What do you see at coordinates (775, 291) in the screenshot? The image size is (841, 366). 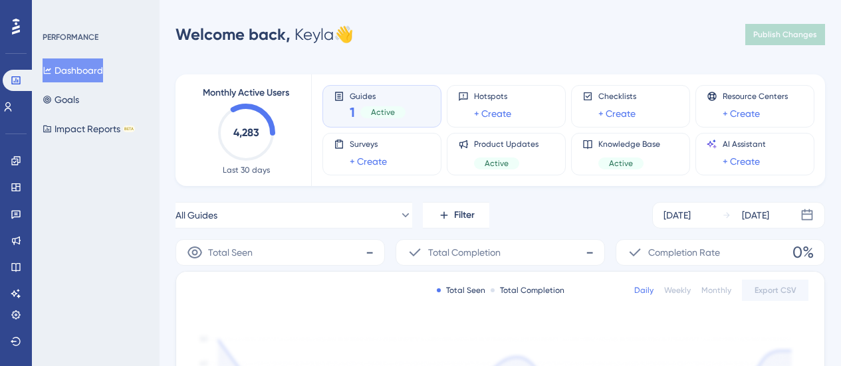 I see `button: Export CSV` at bounding box center [775, 291].